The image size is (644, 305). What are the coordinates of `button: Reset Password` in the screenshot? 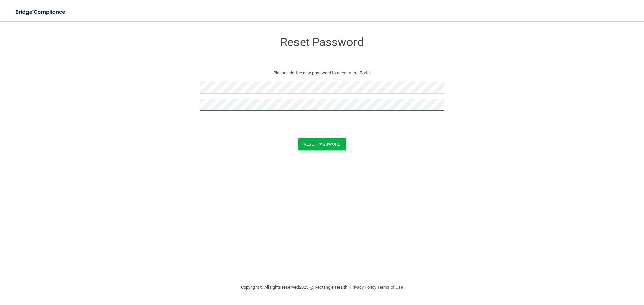 It's located at (322, 144).